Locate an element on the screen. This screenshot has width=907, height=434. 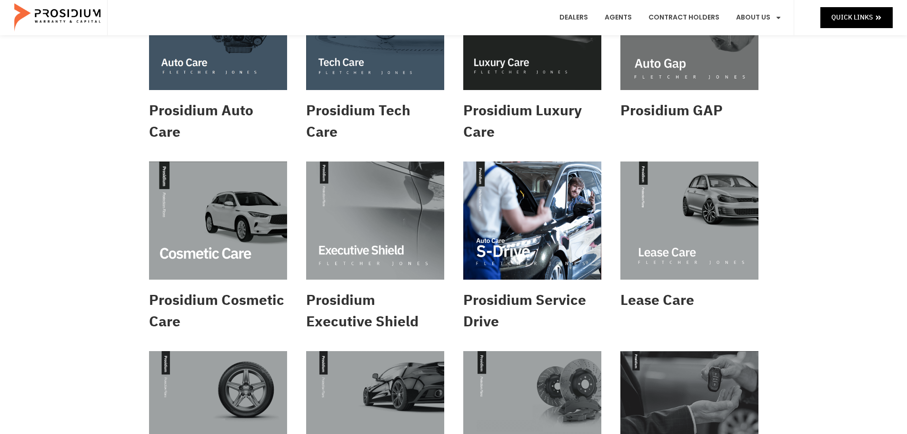
h2: Lease Care is located at coordinates (690, 300).